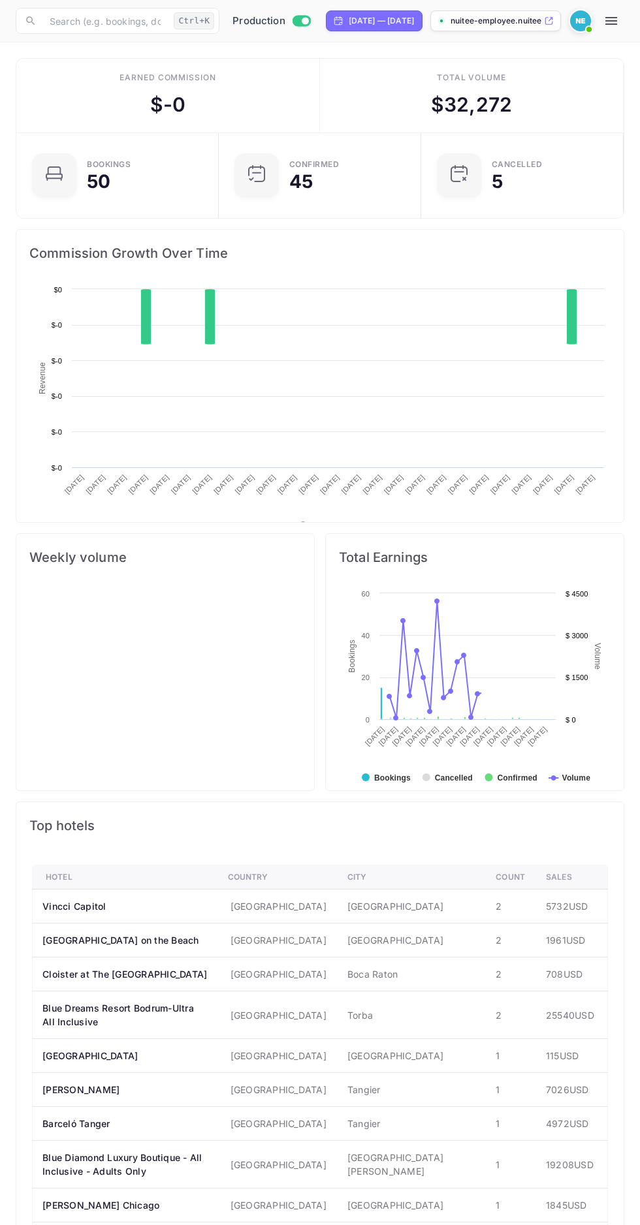 The height and width of the screenshot is (1225, 640). What do you see at coordinates (194, 21) in the screenshot?
I see `div: Ctrl+K` at bounding box center [194, 21].